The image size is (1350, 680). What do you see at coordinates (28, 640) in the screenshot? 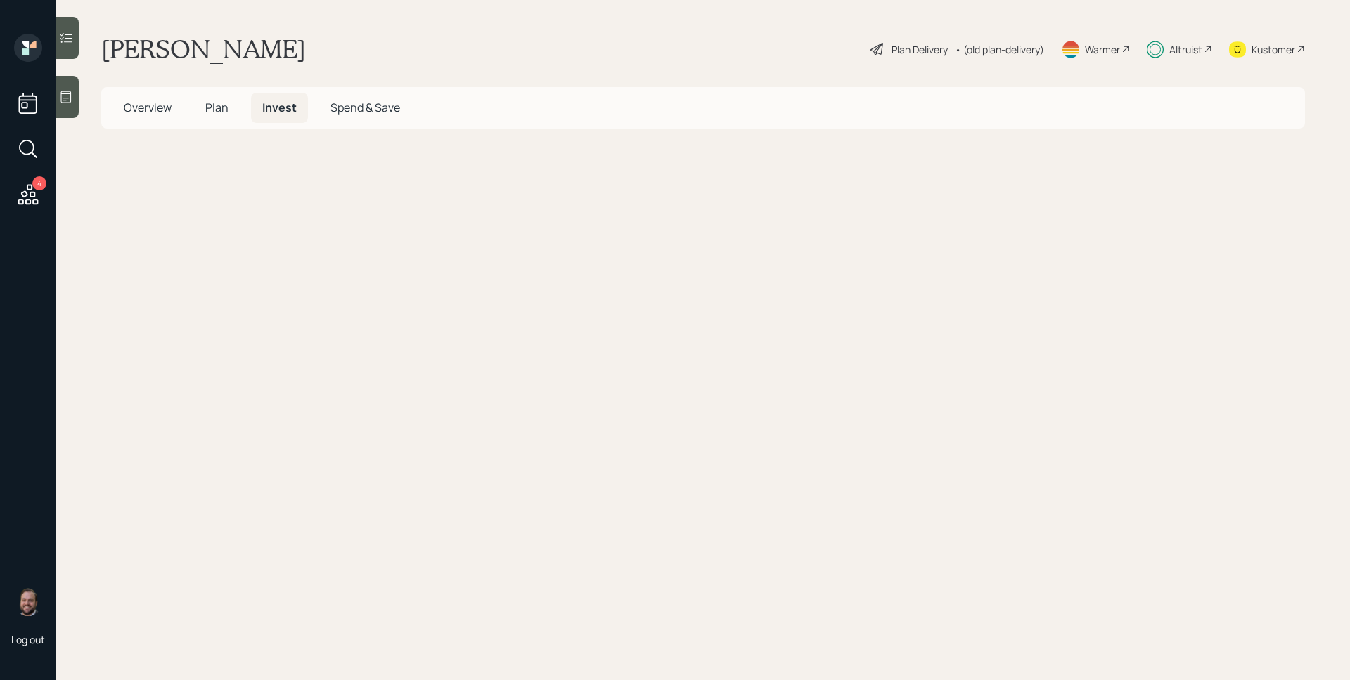
I see `div: Log out` at bounding box center [28, 640].